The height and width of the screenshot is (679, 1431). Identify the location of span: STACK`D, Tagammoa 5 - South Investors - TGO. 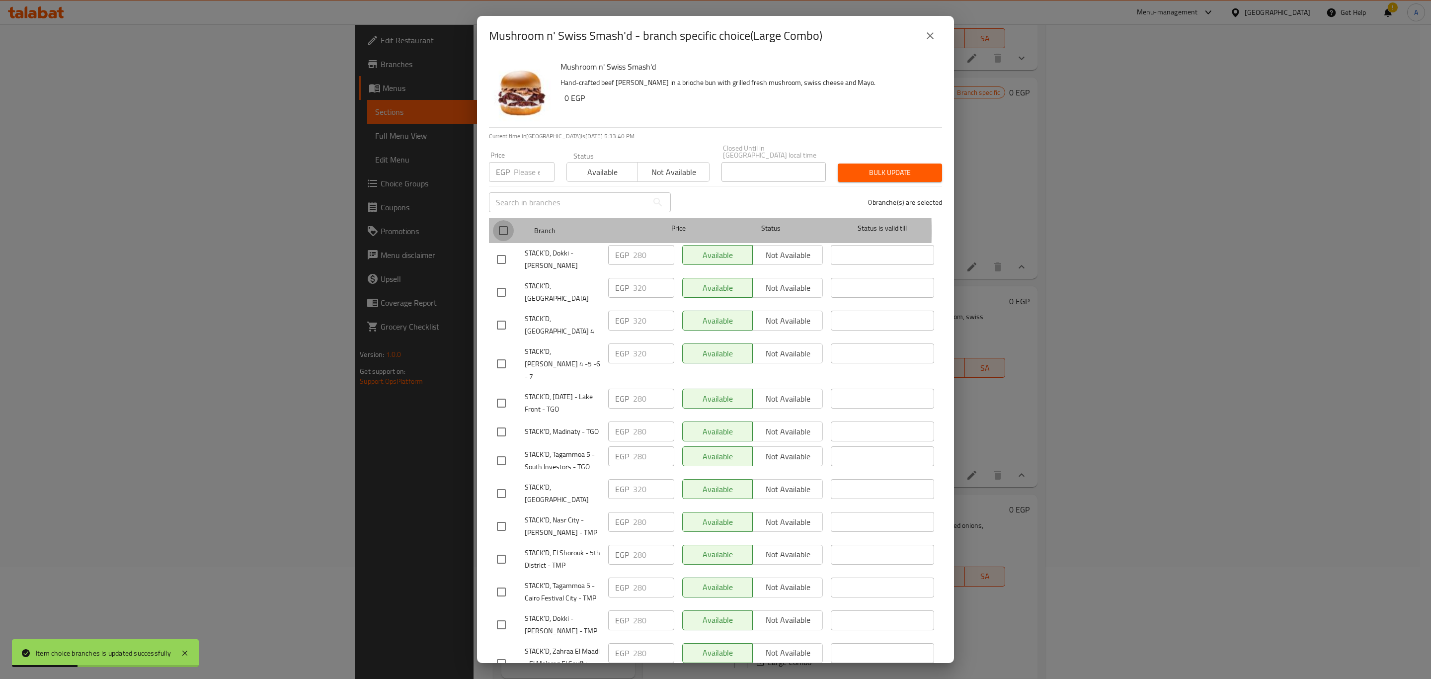
(563, 461).